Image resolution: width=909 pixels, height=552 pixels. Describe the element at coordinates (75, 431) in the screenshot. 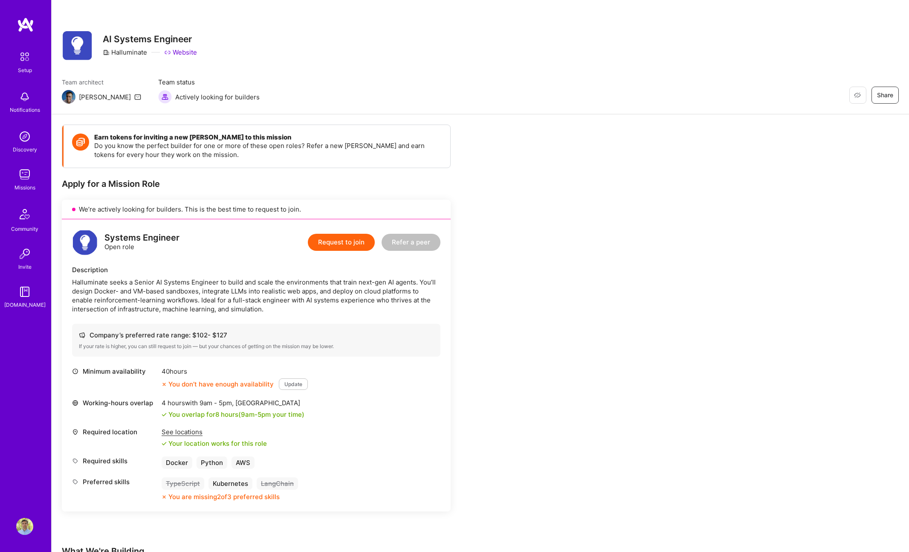

I see `i: icon Location` at that location.